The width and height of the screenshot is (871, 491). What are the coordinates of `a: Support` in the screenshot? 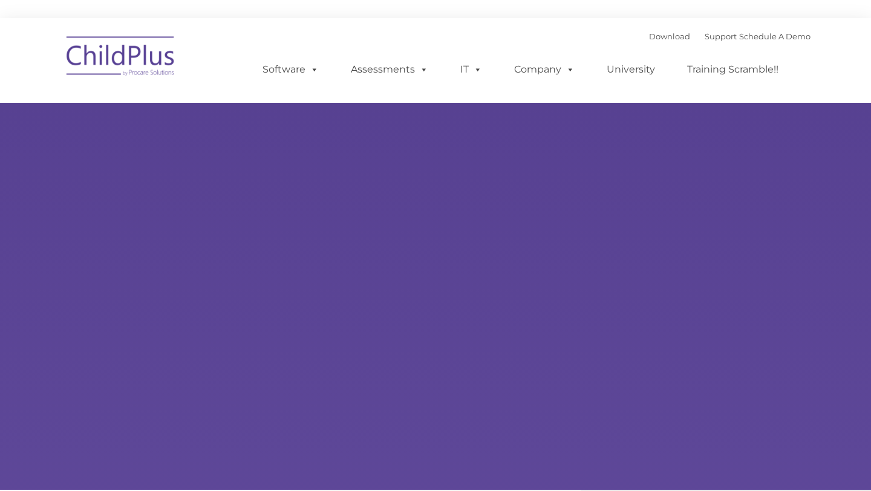 It's located at (721, 36).